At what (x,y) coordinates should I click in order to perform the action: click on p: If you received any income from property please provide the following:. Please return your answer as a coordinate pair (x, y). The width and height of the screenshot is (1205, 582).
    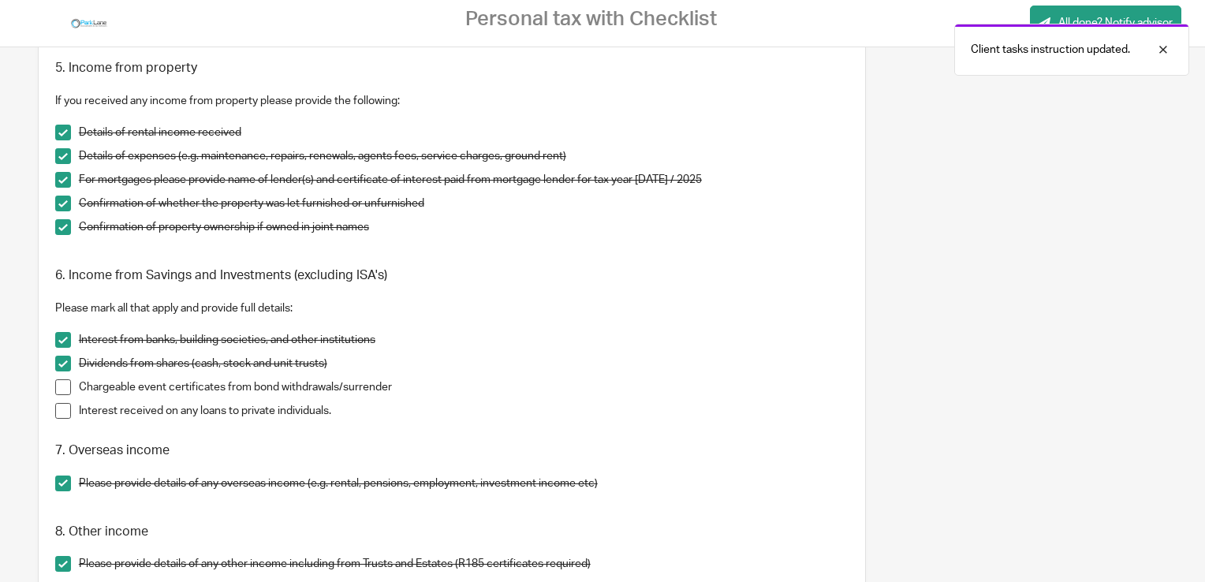
    Looking at the image, I should click on (452, 101).